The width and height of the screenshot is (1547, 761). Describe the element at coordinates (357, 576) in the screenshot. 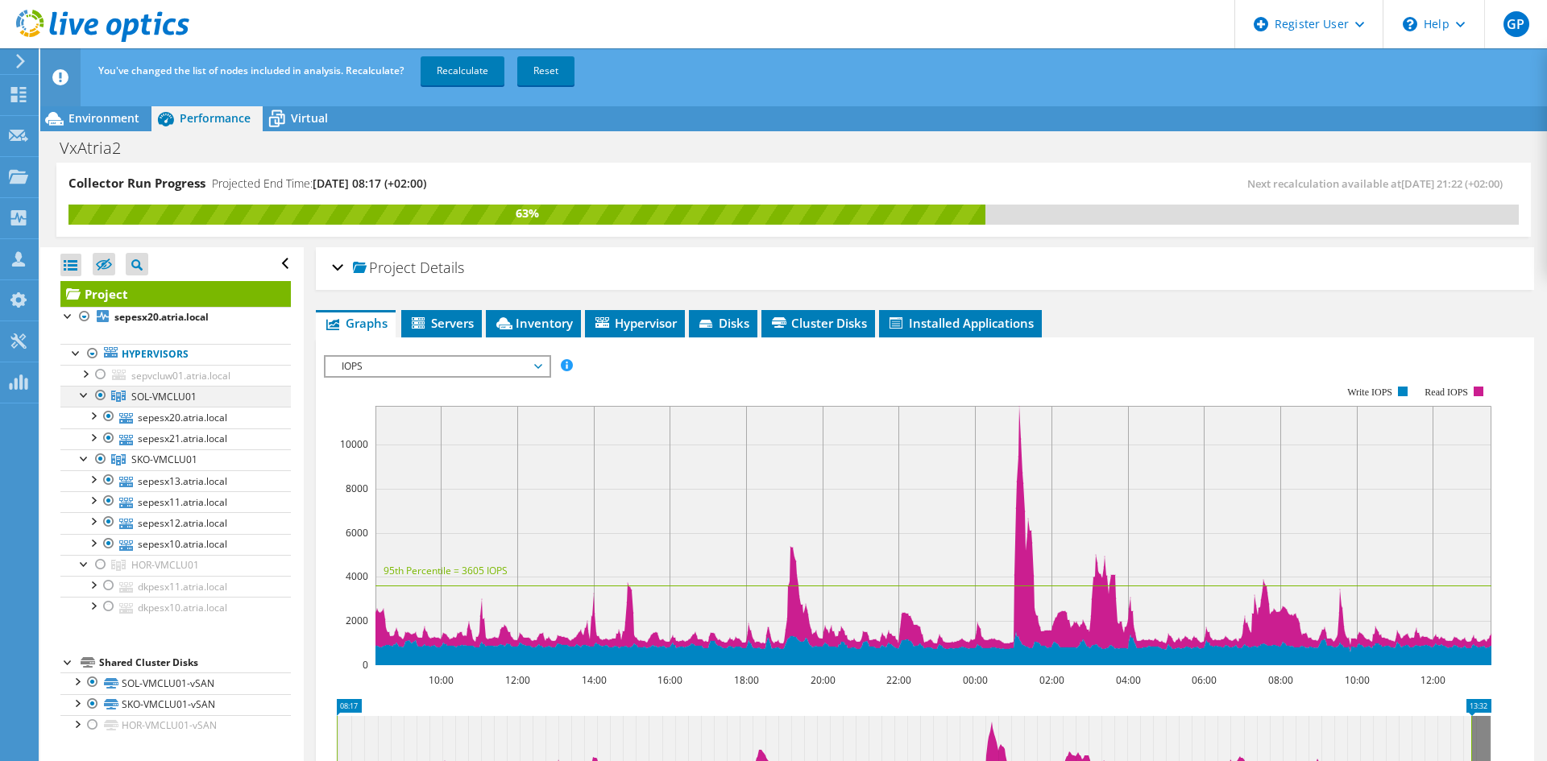

I see `text: 4000` at that location.